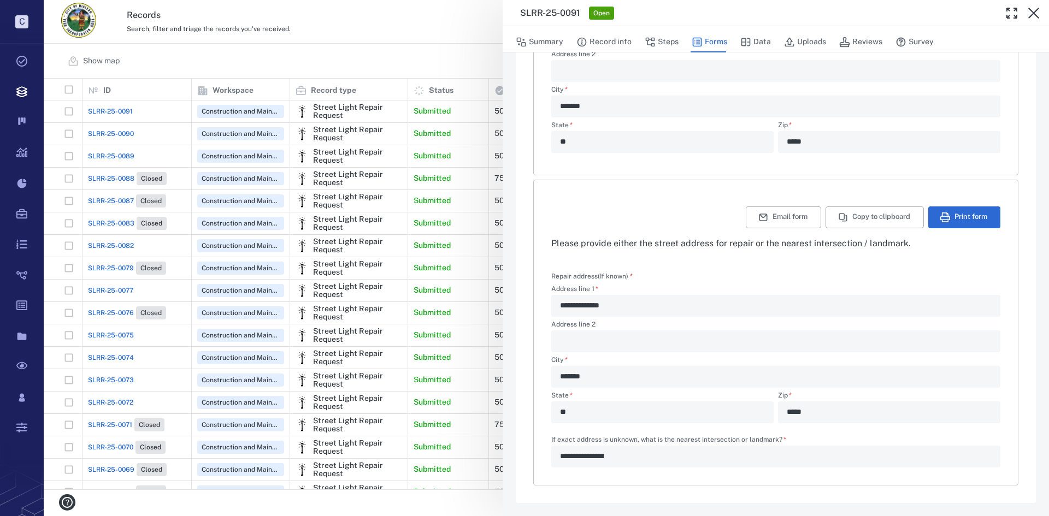 This screenshot has height=516, width=1049. I want to click on button: Reviews, so click(861, 42).